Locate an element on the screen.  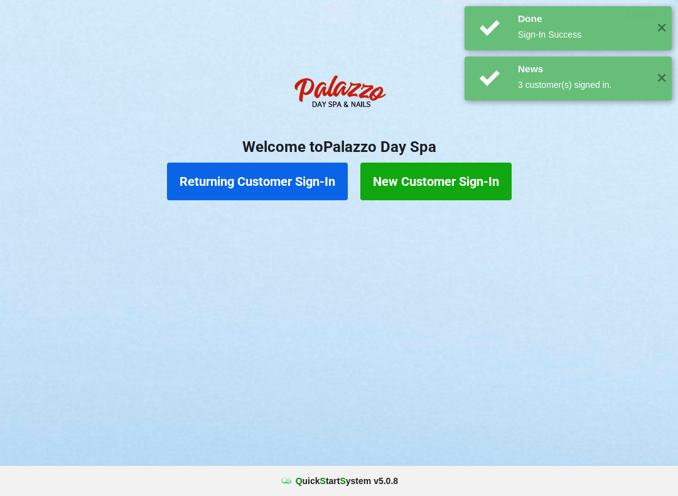
button: New Customer Sign-In is located at coordinates (435, 181).